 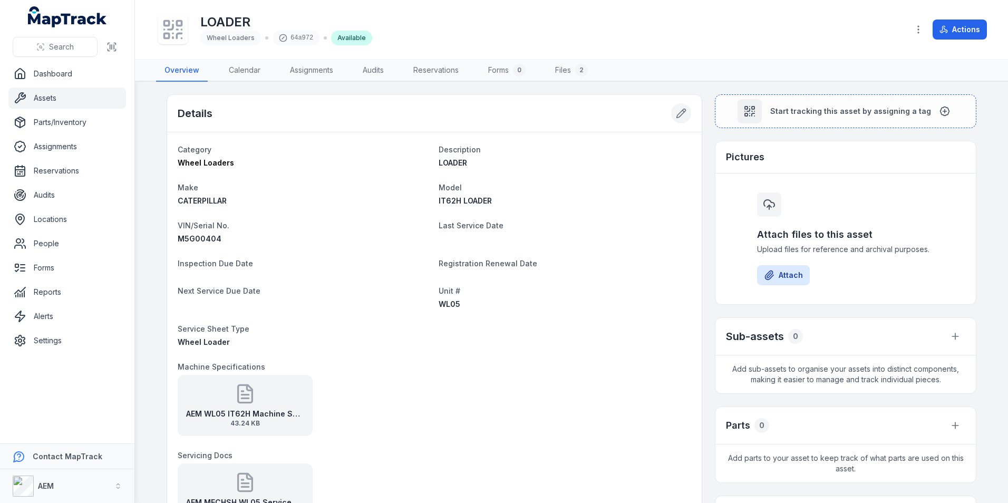 I want to click on span: Inspection Due Date, so click(x=215, y=263).